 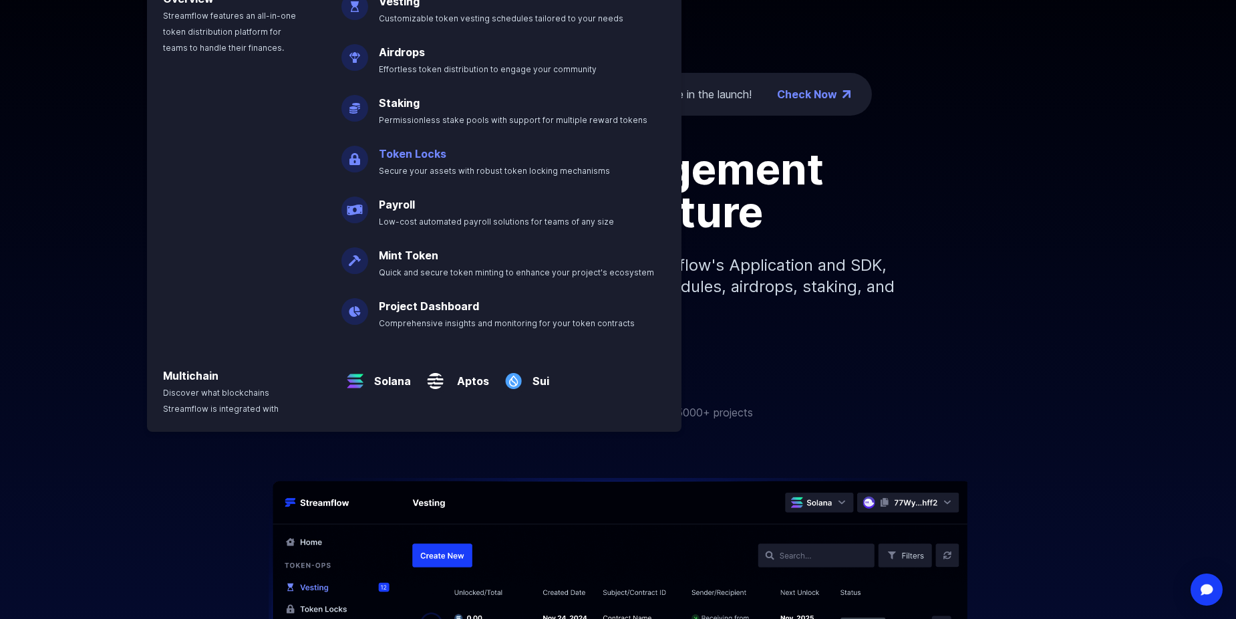 What do you see at coordinates (397, 204) in the screenshot?
I see `a: Payroll` at bounding box center [397, 204].